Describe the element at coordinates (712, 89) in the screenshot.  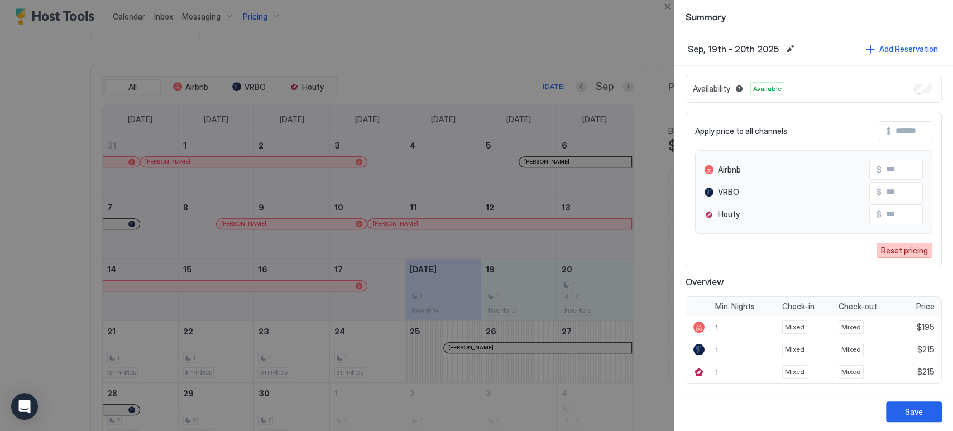
I see `span: Availability` at that location.